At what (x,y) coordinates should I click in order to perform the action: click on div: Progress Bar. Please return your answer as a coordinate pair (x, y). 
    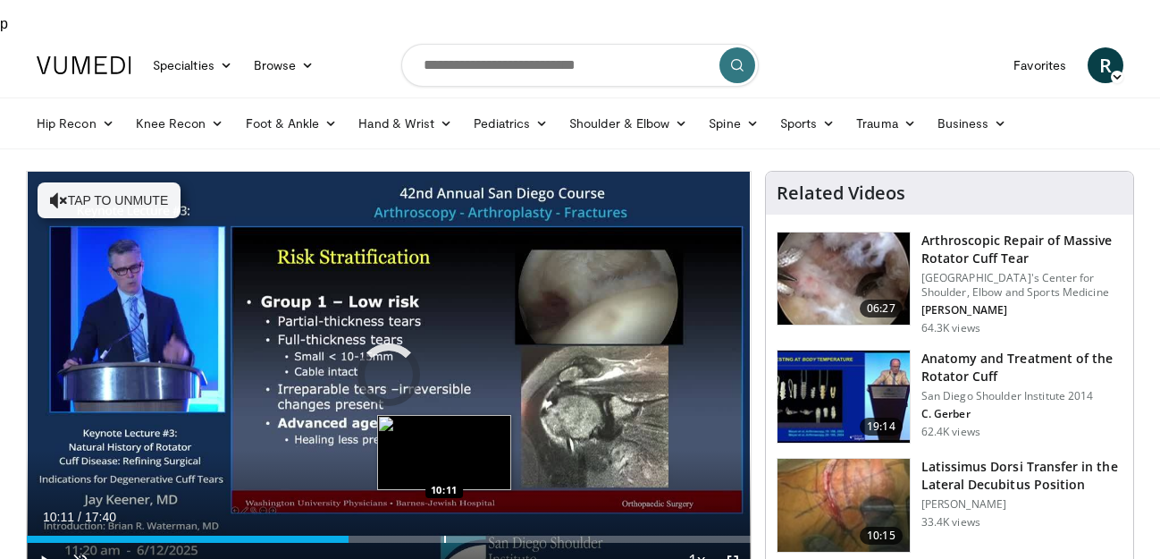
    Looking at the image, I should click on (389, 539).